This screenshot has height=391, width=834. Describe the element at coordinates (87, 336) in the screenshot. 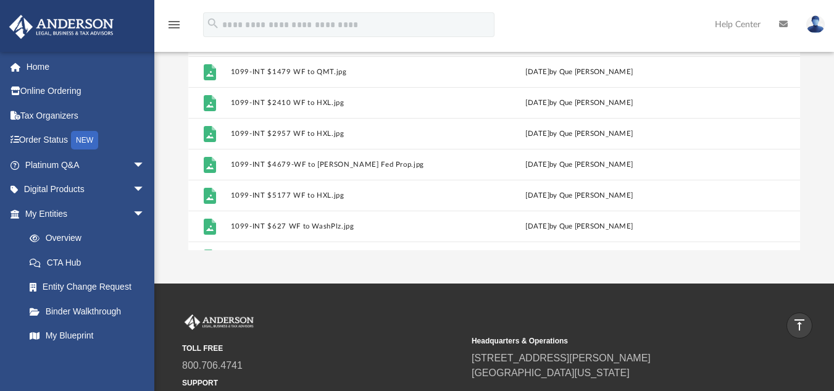

I see `a: My Blueprint` at that location.